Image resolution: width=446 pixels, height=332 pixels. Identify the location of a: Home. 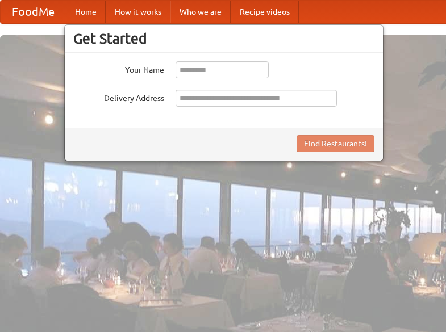
(86, 12).